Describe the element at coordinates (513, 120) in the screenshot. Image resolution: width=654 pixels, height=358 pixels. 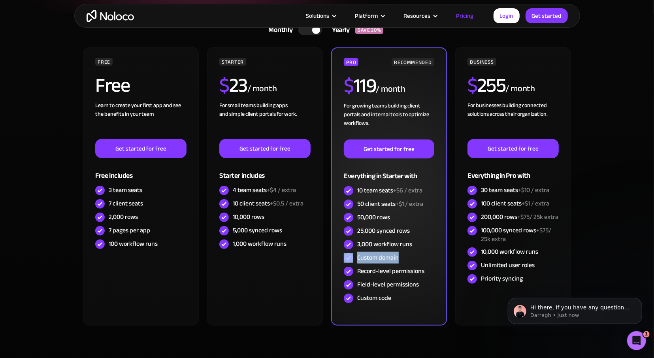
I see `div: For businesses building connected solutions across their organization. ‍` at that location.